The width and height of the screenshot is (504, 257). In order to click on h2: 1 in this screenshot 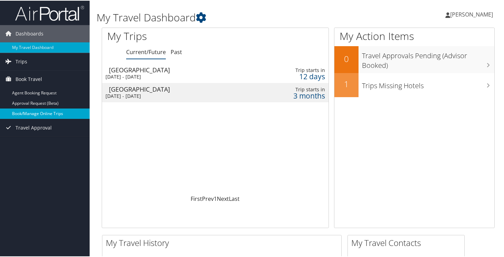, I will do `click(346, 83)`.